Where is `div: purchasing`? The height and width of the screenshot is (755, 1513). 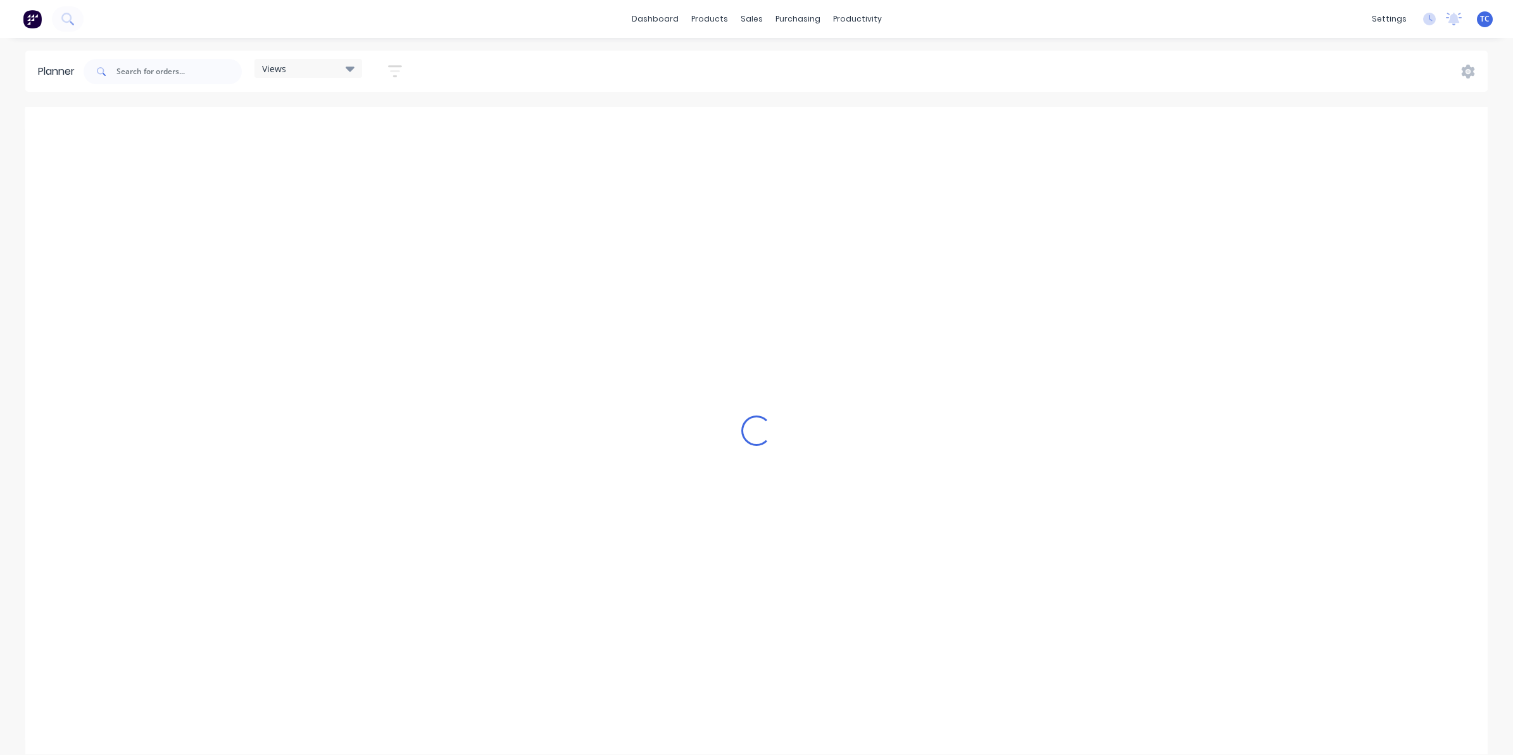 div: purchasing is located at coordinates (798, 19).